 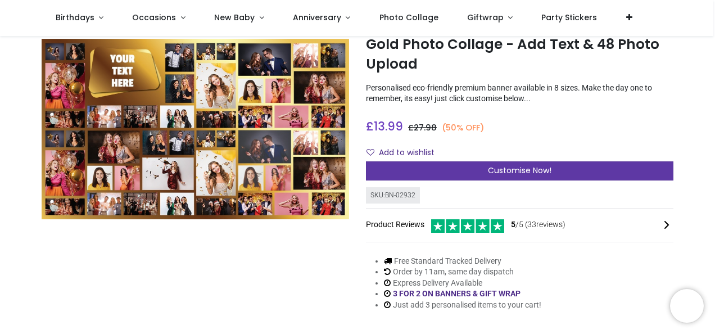 I want to click on a: 3 FOR 2 ON BANNERS & GIFT WRAP, so click(x=457, y=294).